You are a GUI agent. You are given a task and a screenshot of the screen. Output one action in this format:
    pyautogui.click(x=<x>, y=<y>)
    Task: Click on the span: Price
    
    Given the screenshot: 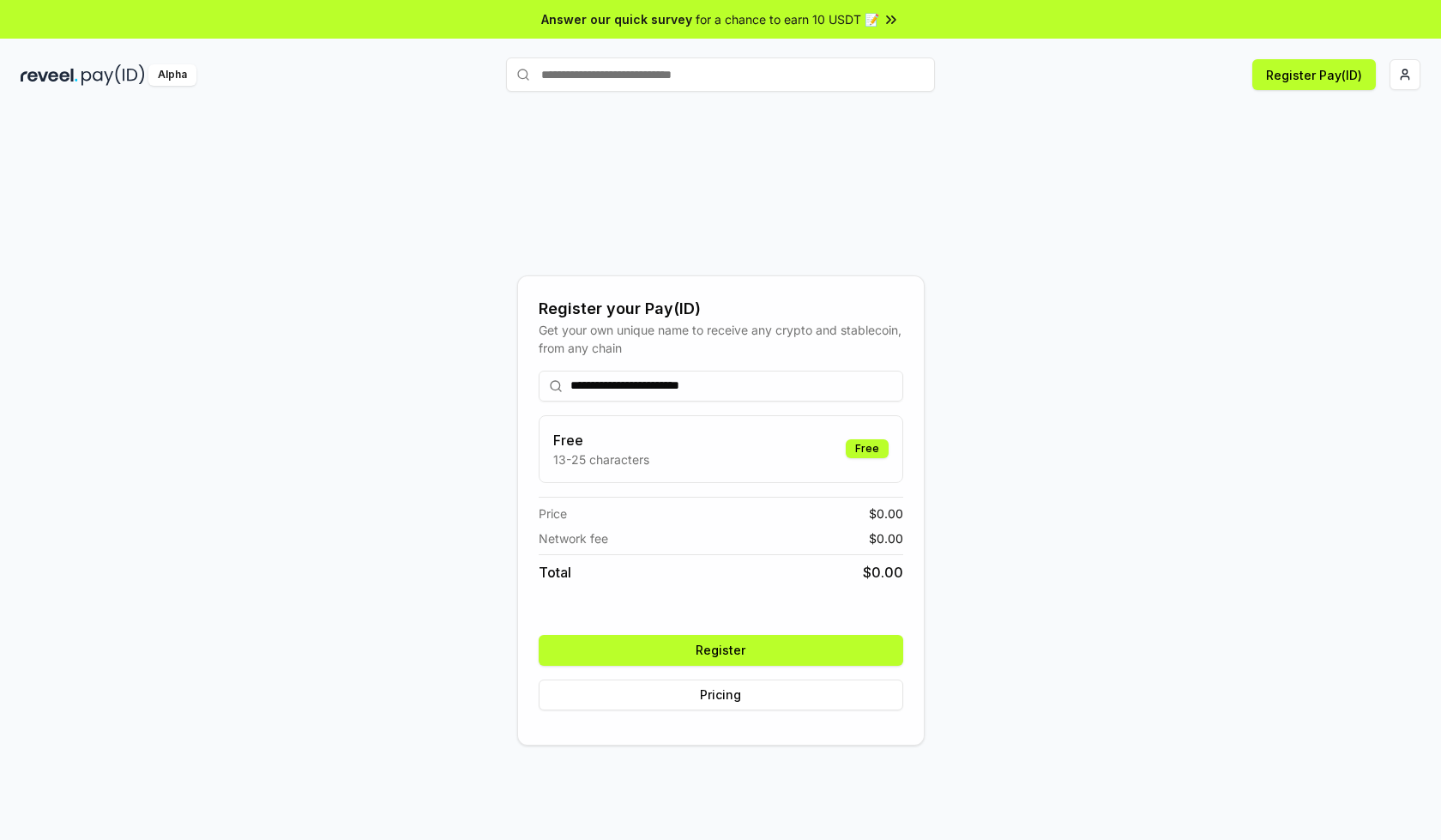 What is the action you would take?
    pyautogui.click(x=553, y=513)
    